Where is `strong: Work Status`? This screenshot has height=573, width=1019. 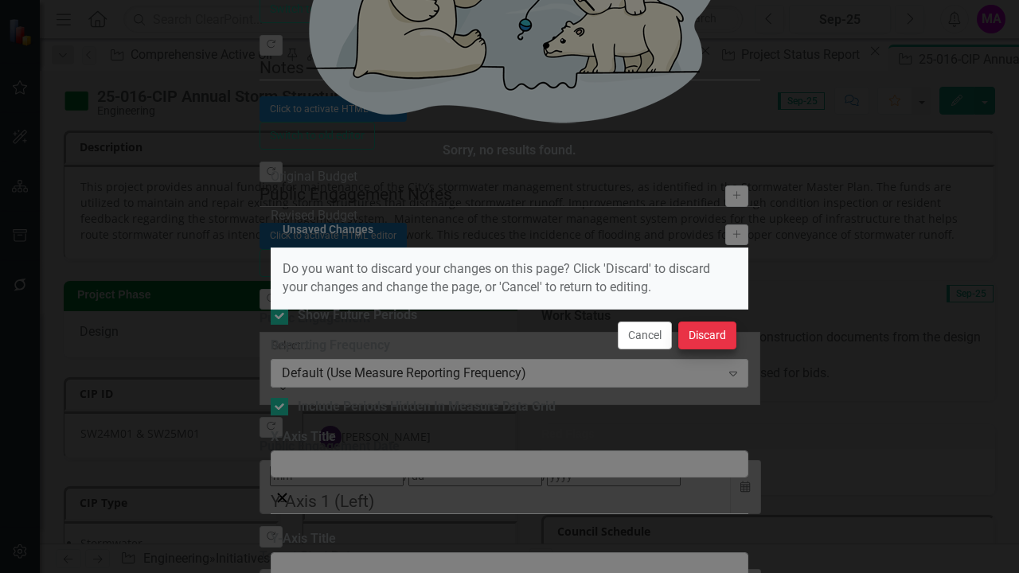 strong: Work Status is located at coordinates (41, 13).